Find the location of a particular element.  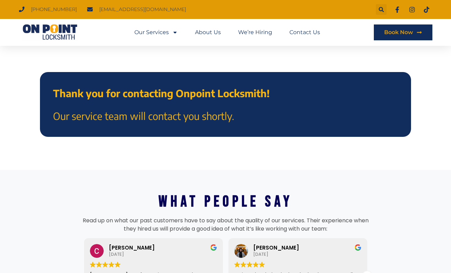

span: Book Now is located at coordinates (399, 32).